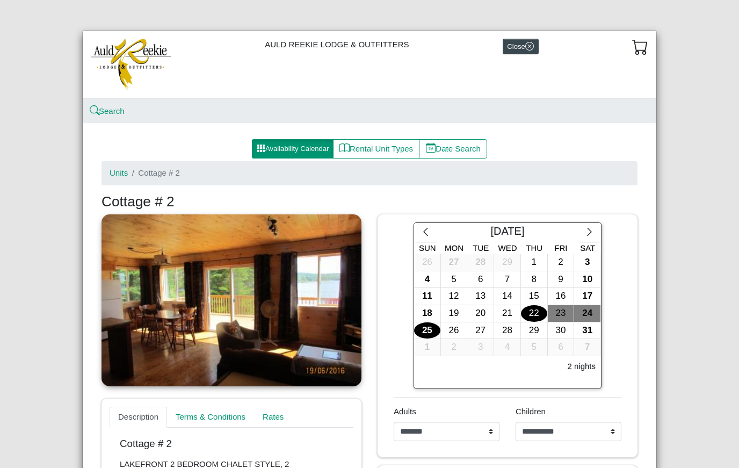  I want to click on span: Adults, so click(405, 411).